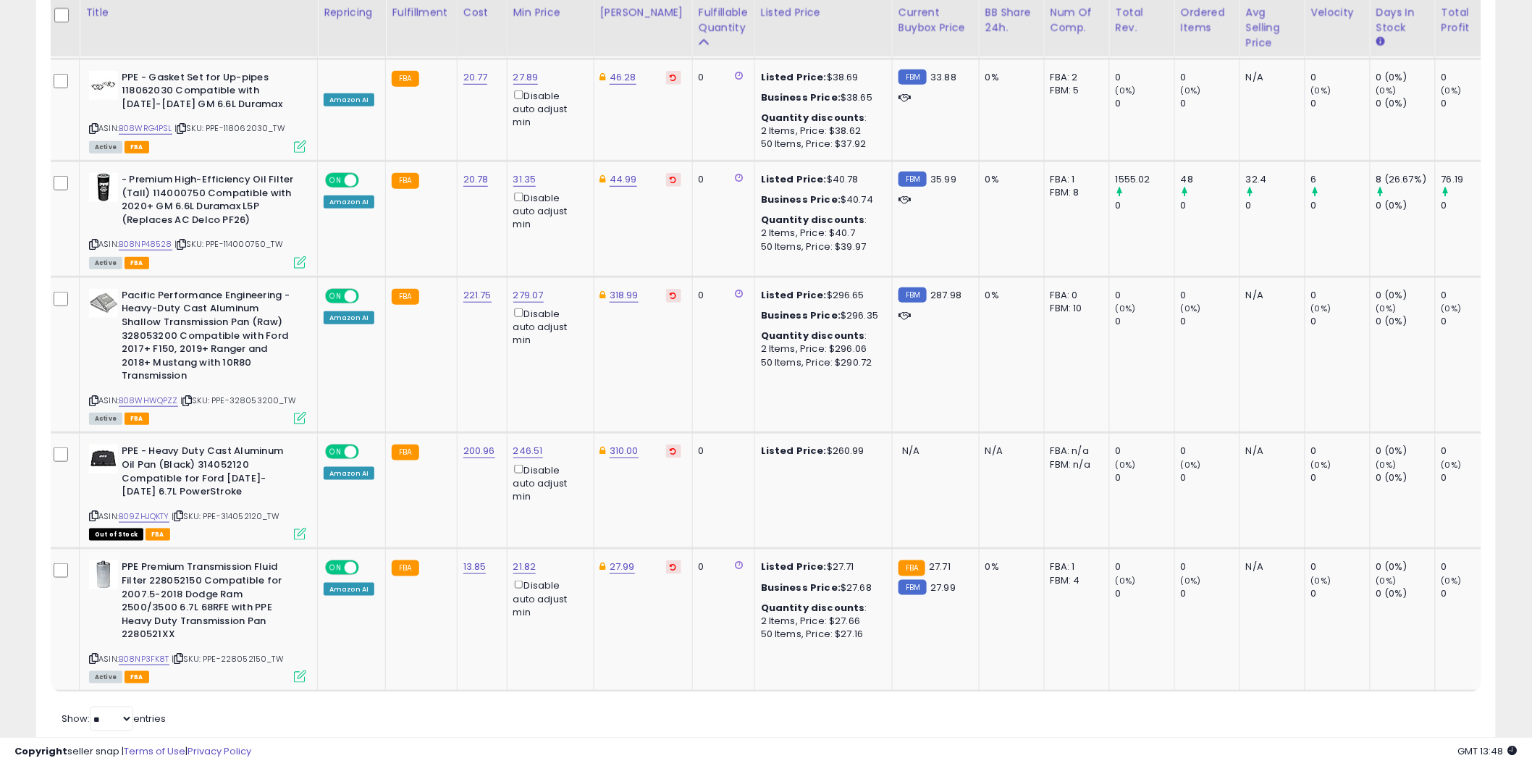 The width and height of the screenshot is (1532, 766). What do you see at coordinates (624, 295) in the screenshot?
I see `a: 318.99` at bounding box center [624, 295].